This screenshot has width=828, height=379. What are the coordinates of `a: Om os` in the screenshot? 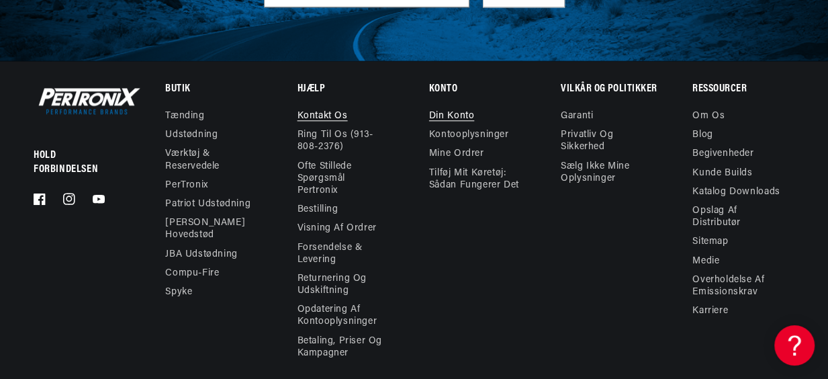 It's located at (708, 117).